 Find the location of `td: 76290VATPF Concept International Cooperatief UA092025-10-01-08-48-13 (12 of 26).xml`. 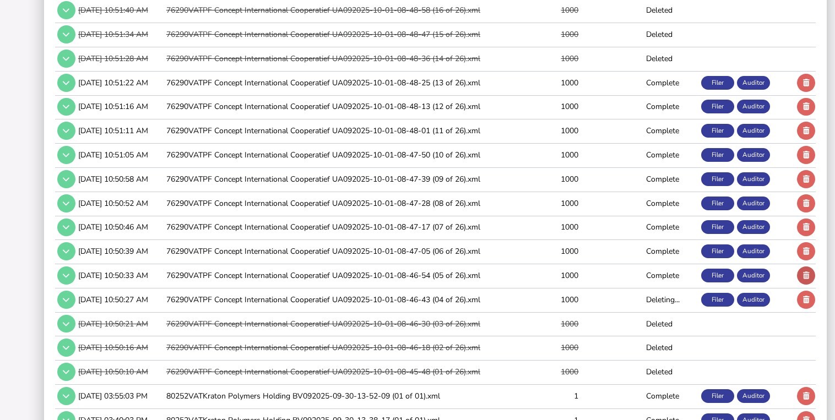

td: 76290VATPF Concept International Cooperatief UA092025-10-01-08-48-13 (12 of 26).xml is located at coordinates (346, 106).